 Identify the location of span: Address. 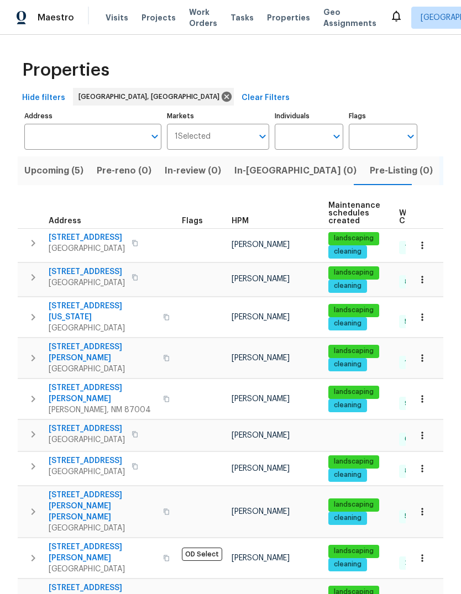
(65, 221).